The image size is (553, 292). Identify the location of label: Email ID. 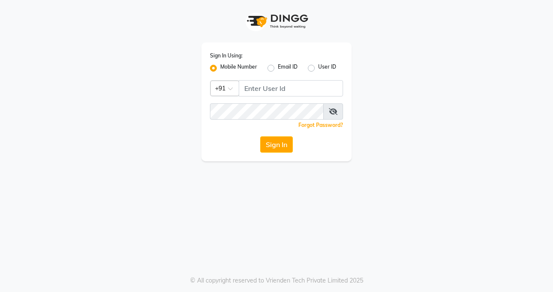
(288, 68).